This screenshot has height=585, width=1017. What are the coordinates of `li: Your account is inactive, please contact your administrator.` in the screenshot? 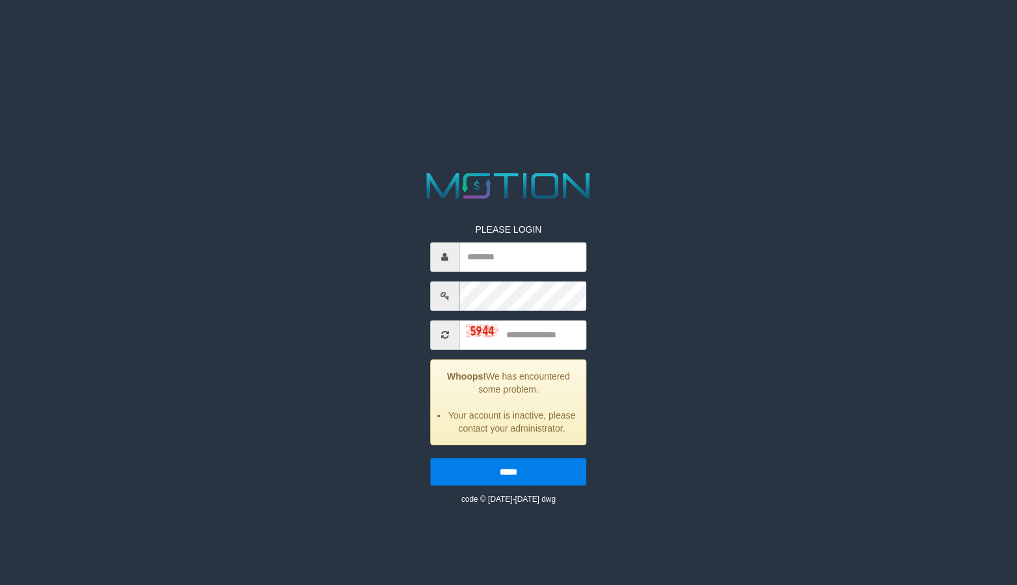 It's located at (511, 422).